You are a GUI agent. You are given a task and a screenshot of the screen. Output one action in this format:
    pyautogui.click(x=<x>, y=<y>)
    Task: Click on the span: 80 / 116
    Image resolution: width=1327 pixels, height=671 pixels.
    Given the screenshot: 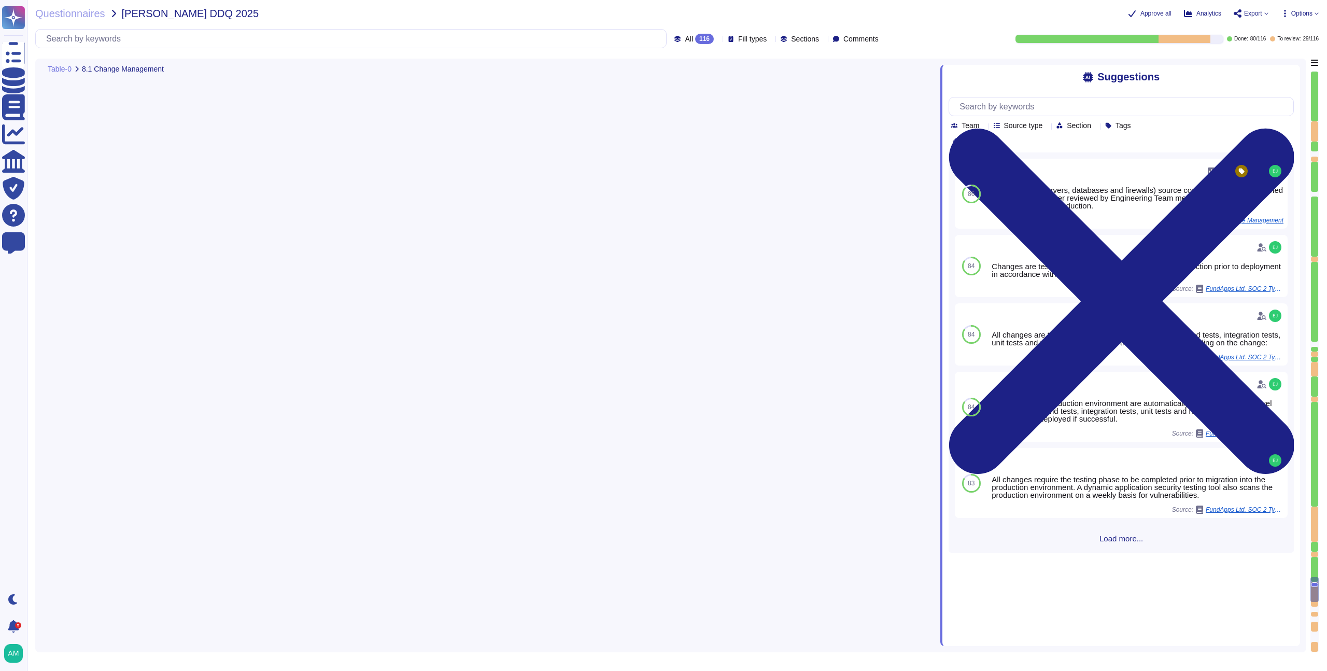 What is the action you would take?
    pyautogui.click(x=1258, y=39)
    